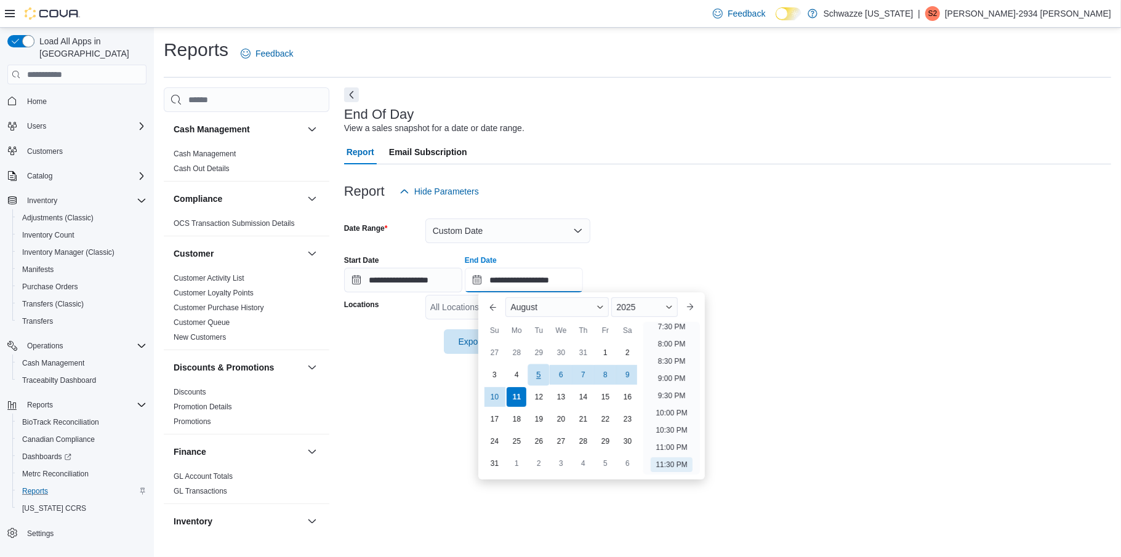  I want to click on button: Next month, so click(690, 307).